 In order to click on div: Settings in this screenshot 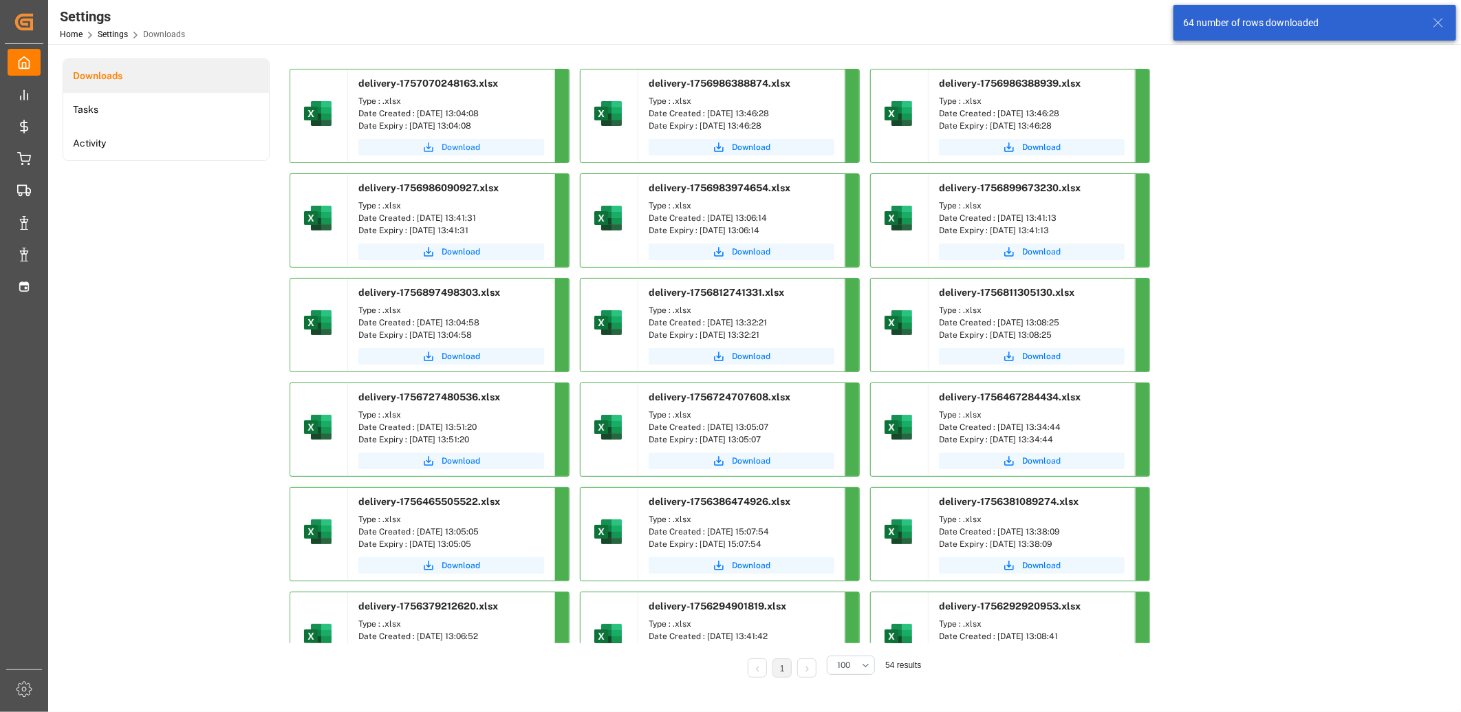, I will do `click(122, 17)`.